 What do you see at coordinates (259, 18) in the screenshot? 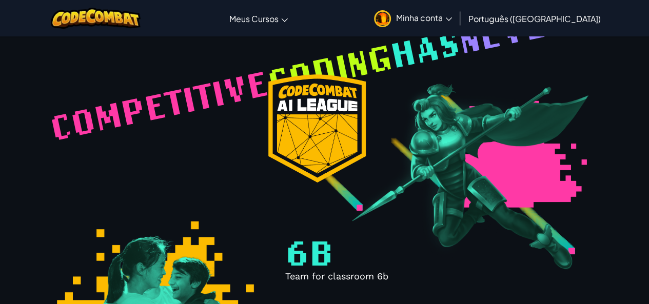
I see `a: Meus Cursos` at bounding box center [259, 18].